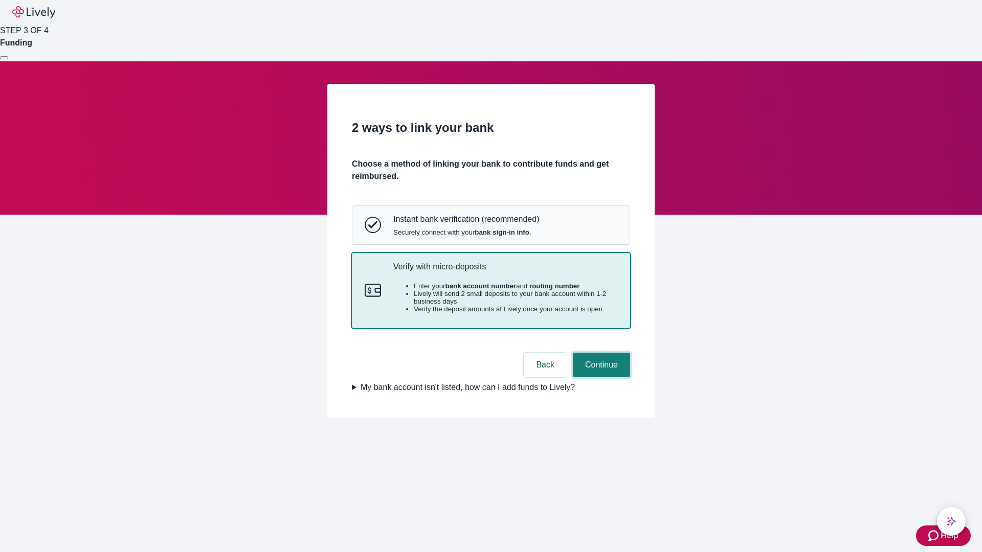 This screenshot has width=982, height=552. What do you see at coordinates (505, 267) in the screenshot?
I see `p: Verify with micro-deposits` at bounding box center [505, 267].